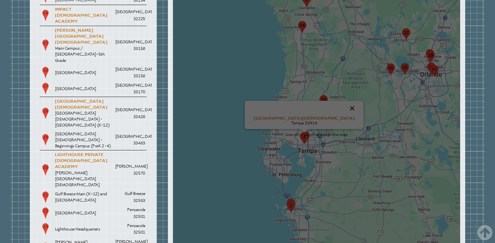  Describe the element at coordinates (406, 34) in the screenshot. I see `div: marker32` at that location.